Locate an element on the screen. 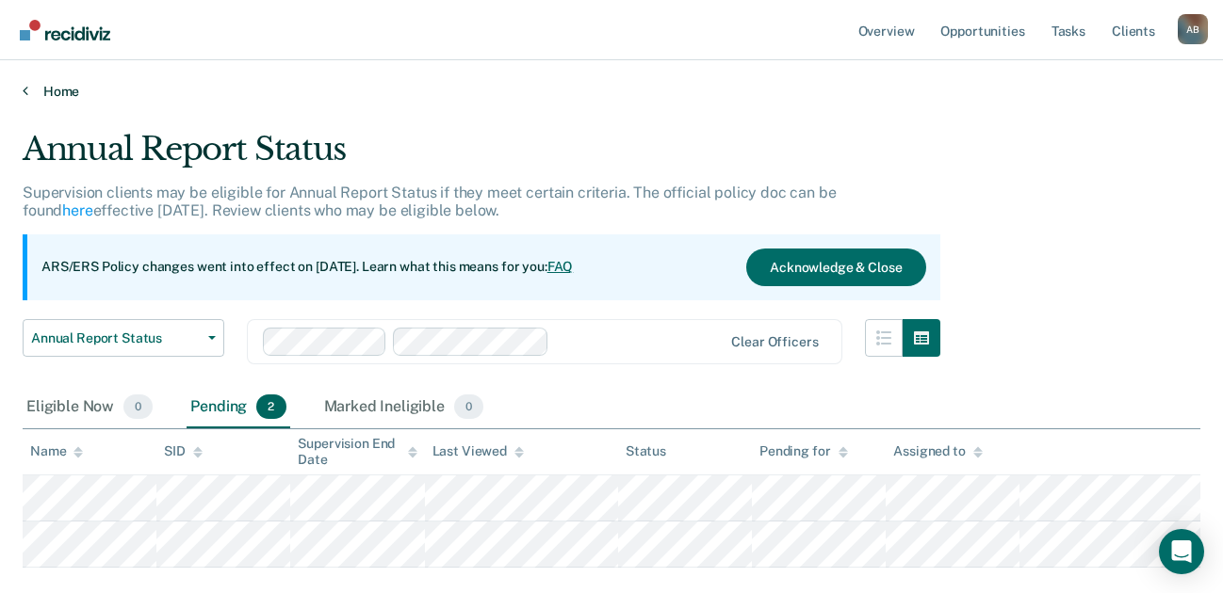 This screenshot has height=593, width=1223. div: A B is located at coordinates (1192, 29).